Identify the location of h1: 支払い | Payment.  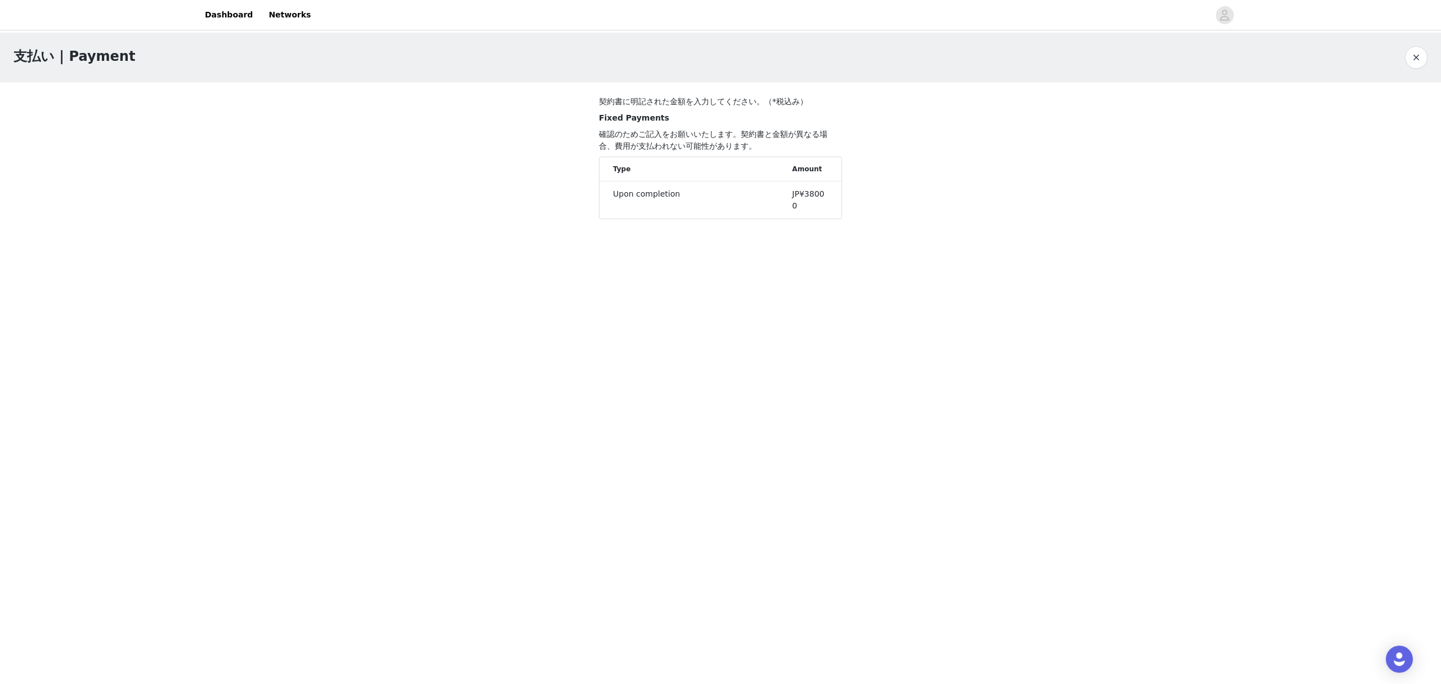
(74, 56).